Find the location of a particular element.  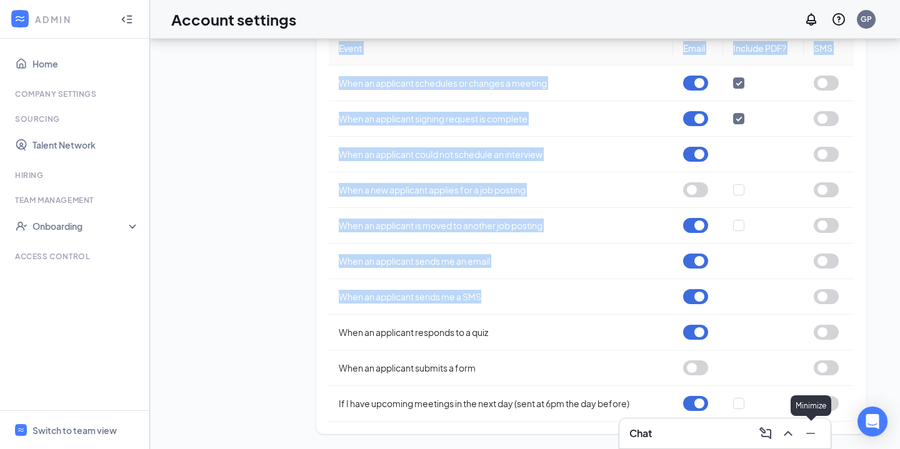

div: Sourcing is located at coordinates (76, 119).